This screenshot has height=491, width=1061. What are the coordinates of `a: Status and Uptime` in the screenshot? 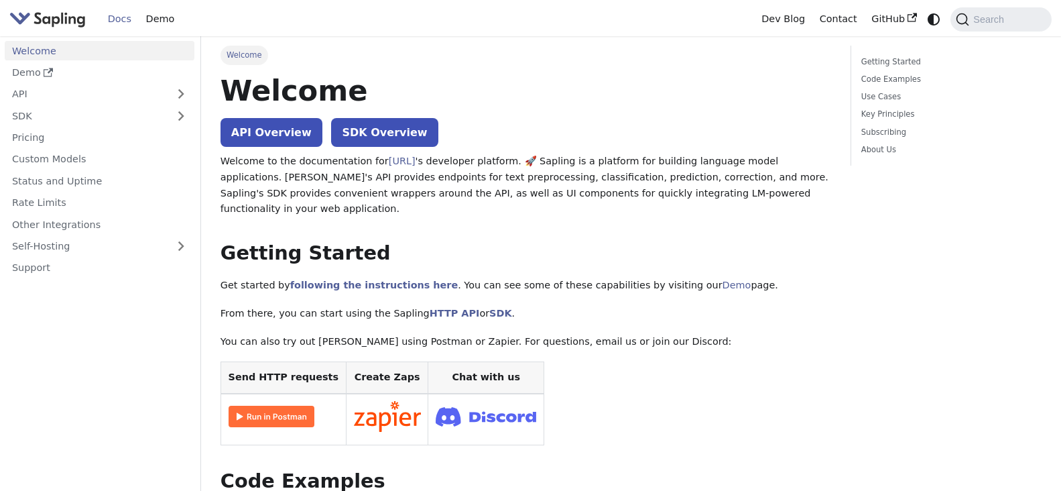 It's located at (99, 180).